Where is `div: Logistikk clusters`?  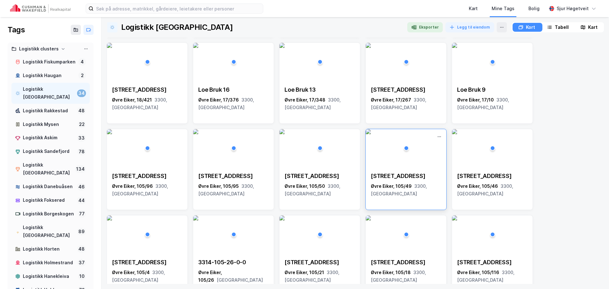
div: Logistikk clusters is located at coordinates (39, 49).